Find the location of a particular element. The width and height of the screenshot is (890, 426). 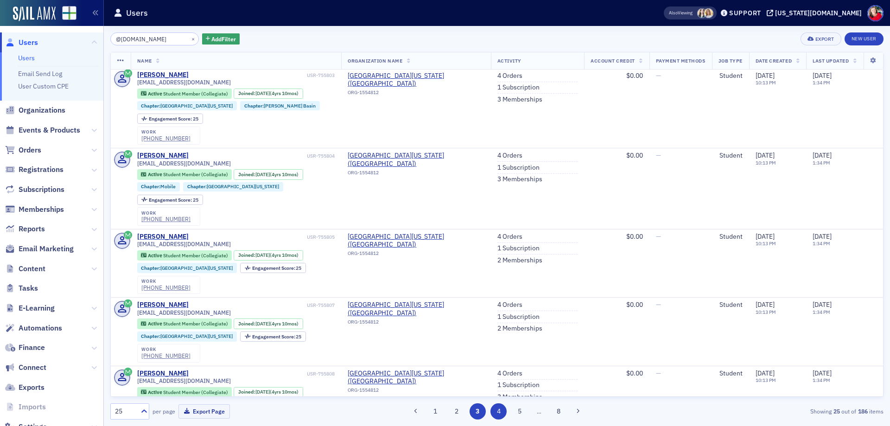

span: Memberships is located at coordinates (41, 209).